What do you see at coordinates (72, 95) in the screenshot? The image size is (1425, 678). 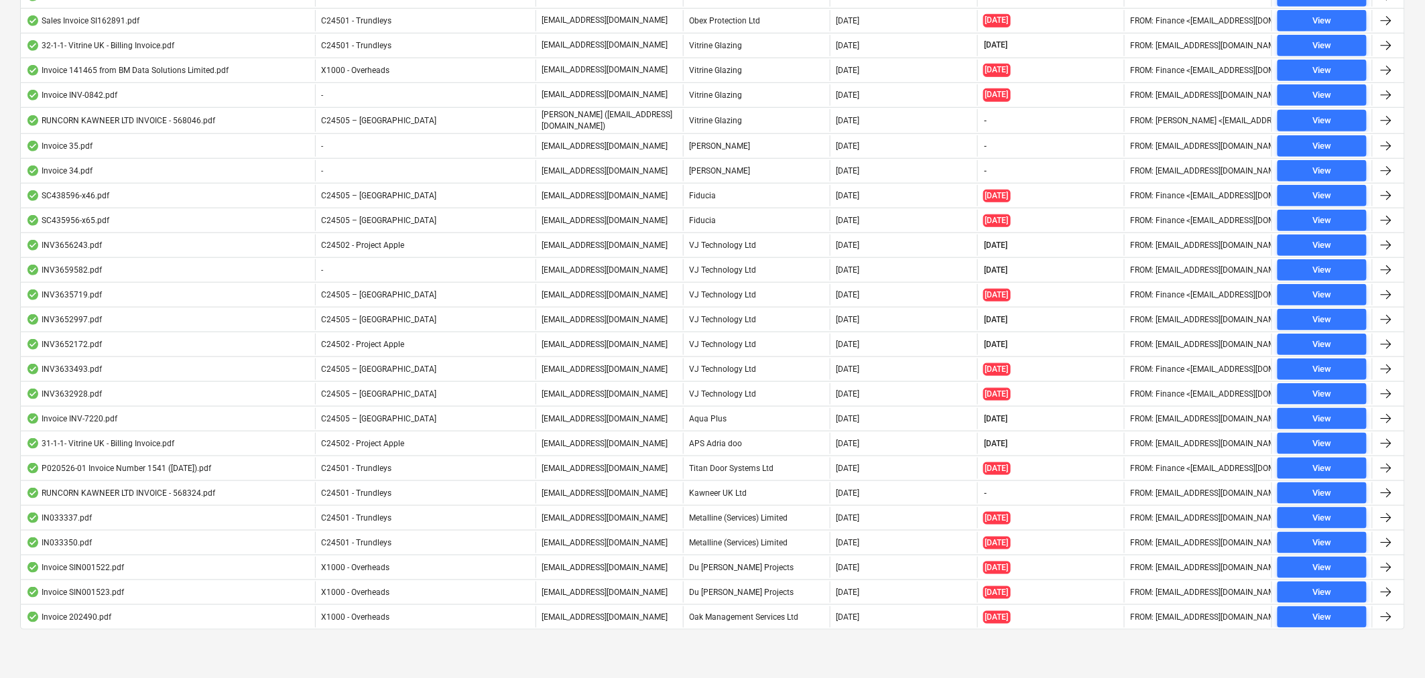 I see `div: Invoice INV-0842.pdf` at bounding box center [72, 95].